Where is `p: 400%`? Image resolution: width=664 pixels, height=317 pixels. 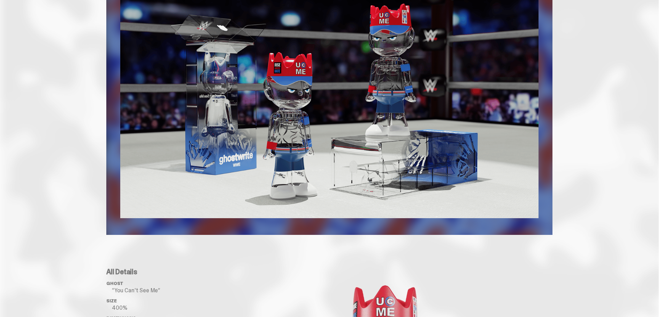 p: 400% is located at coordinates (165, 308).